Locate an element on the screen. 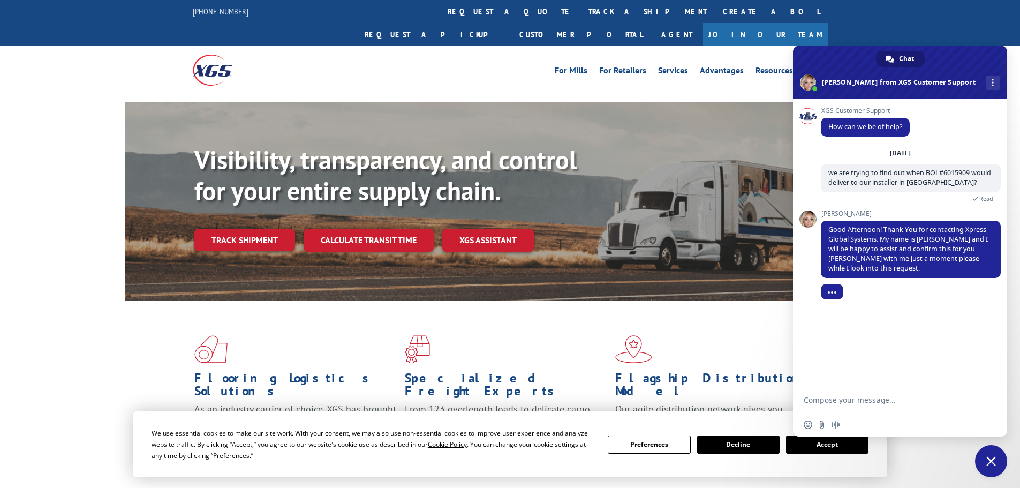 The image size is (1020, 488). h1: Flooring Logistics Solutions is located at coordinates (295, 387).